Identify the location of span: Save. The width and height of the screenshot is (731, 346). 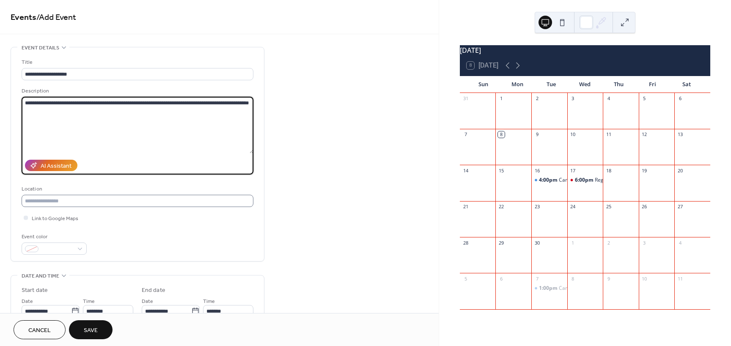
(91, 331).